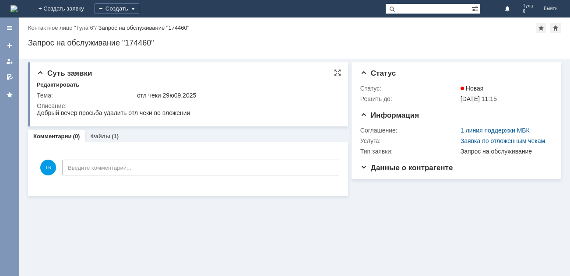  Describe the element at coordinates (64, 73) in the screenshot. I see `span: Суть заявки` at that location.